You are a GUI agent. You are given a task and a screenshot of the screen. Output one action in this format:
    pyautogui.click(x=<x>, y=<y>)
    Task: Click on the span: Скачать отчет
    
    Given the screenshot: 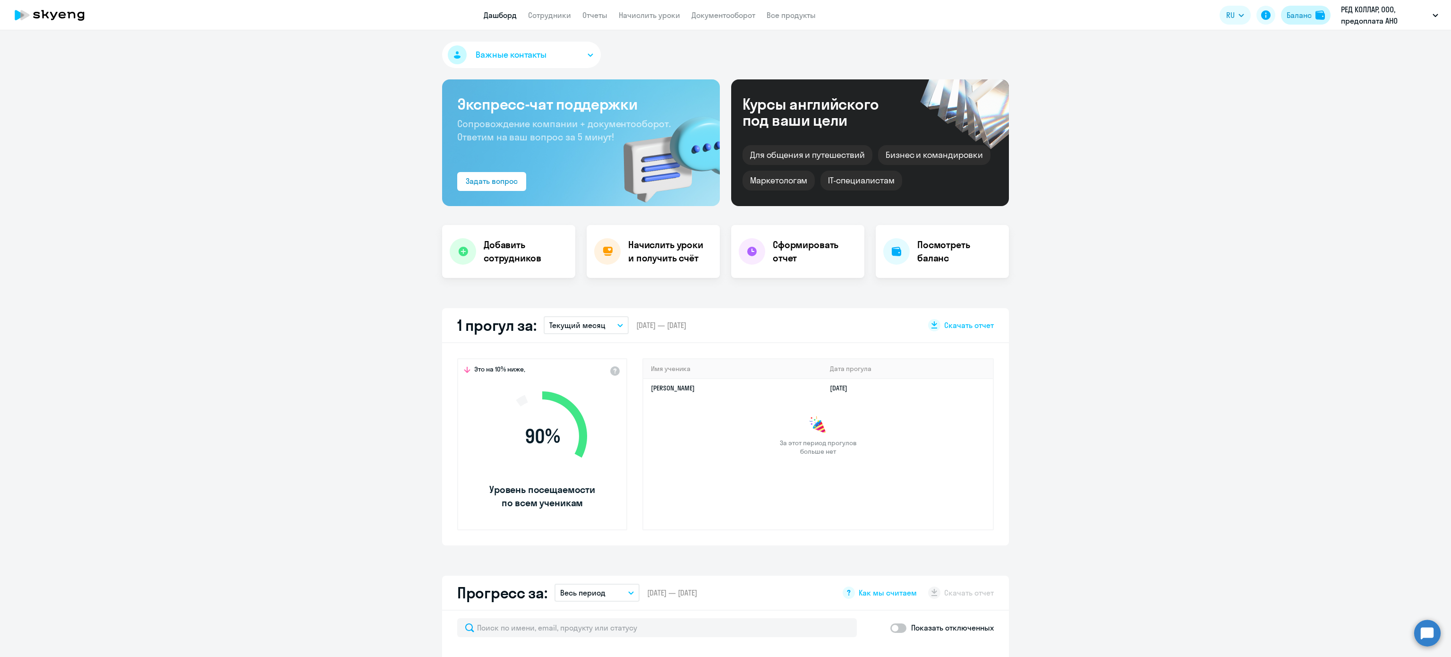 What is the action you would take?
    pyautogui.click(x=969, y=325)
    